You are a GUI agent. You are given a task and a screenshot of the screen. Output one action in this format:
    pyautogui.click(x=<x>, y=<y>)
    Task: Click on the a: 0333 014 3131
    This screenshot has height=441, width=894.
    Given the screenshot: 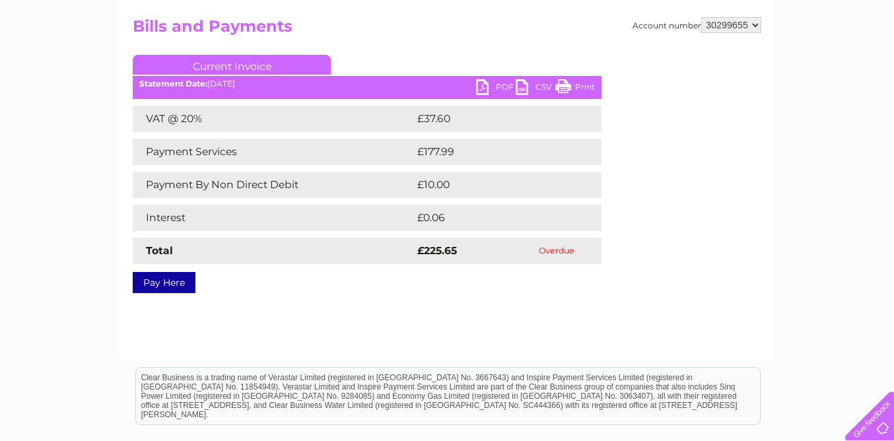 What is the action you would take?
    pyautogui.click(x=691, y=15)
    